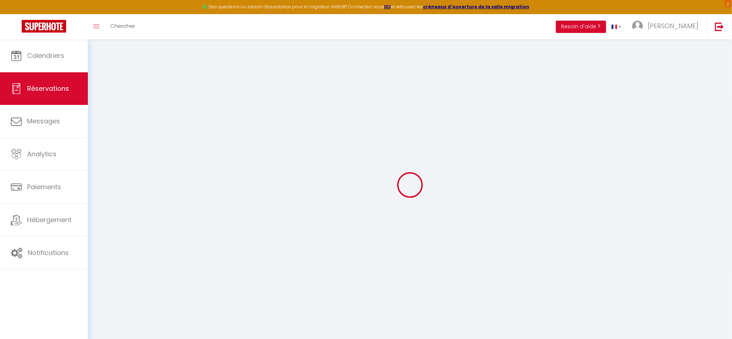 The width and height of the screenshot is (732, 339). Describe the element at coordinates (49, 219) in the screenshot. I see `span: Hébergement` at that location.